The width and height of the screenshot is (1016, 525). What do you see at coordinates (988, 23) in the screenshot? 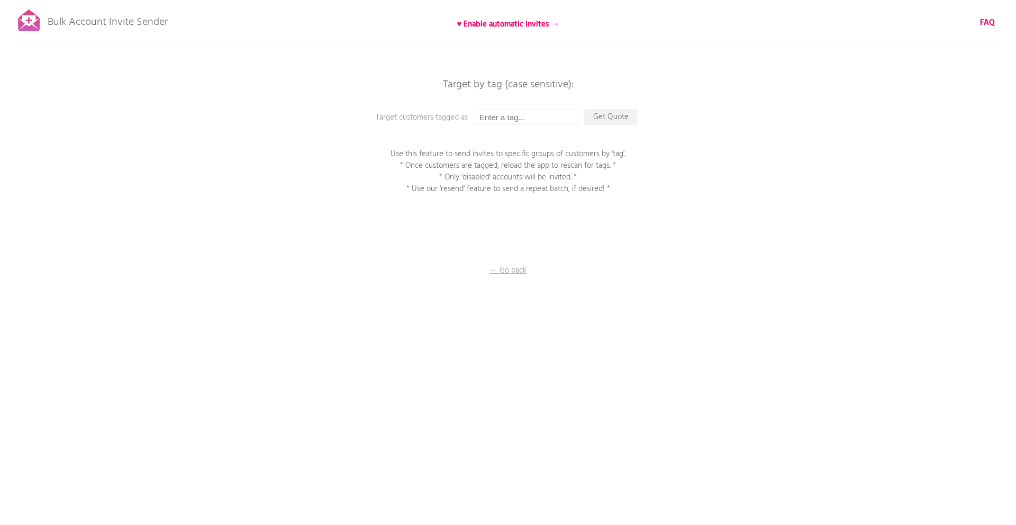
I see `a: FAQ` at bounding box center [988, 23].